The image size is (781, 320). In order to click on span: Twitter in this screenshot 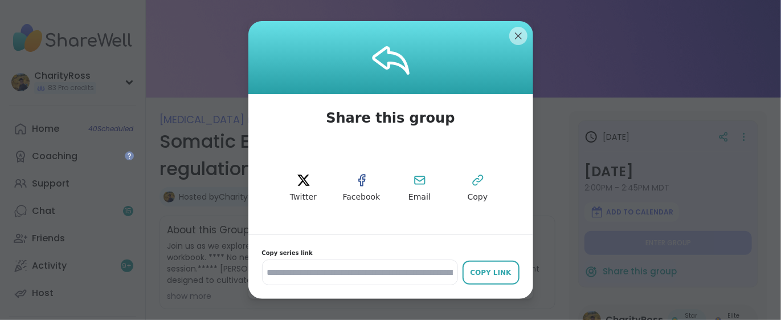, I will do `click(303, 197)`.